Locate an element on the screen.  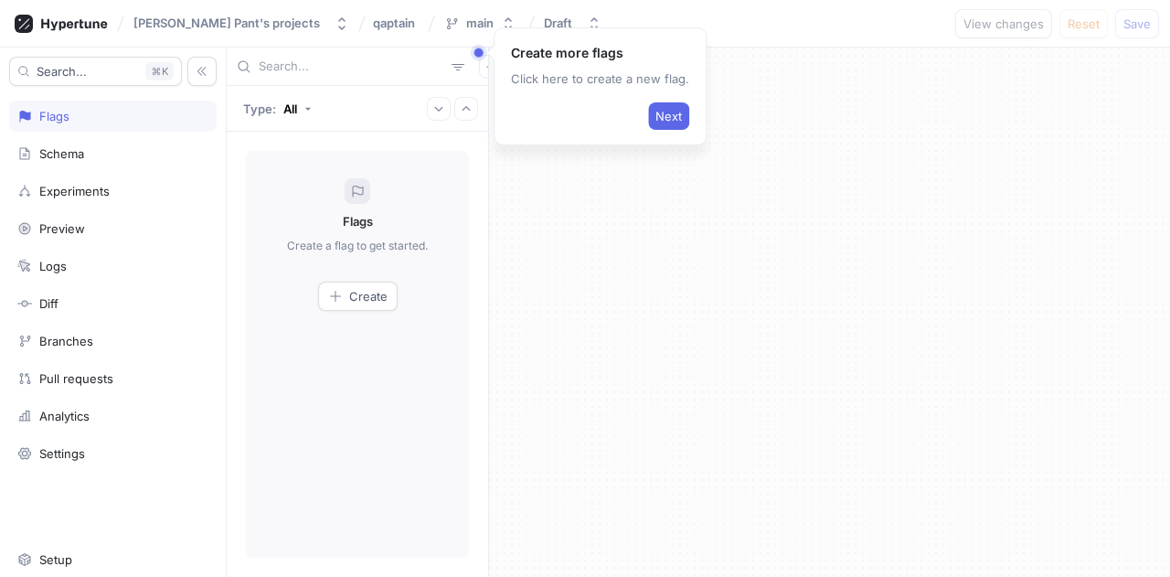
button: Reset is located at coordinates (1083, 24).